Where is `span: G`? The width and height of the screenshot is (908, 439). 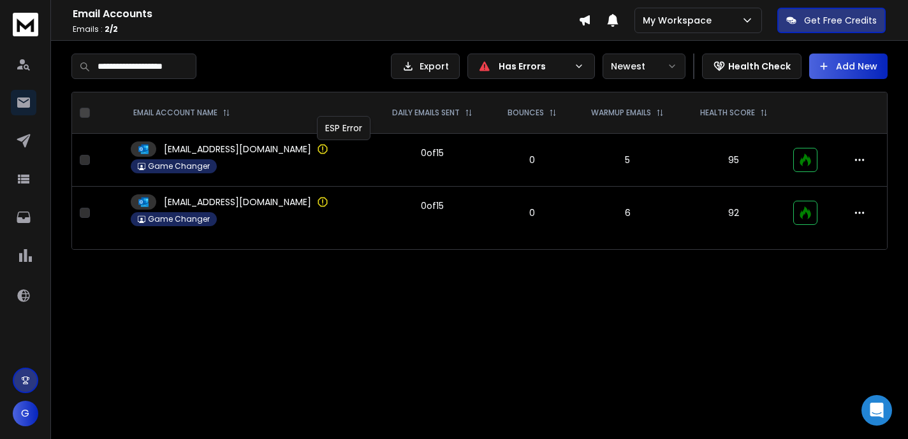
span: G is located at coordinates (25, 414).